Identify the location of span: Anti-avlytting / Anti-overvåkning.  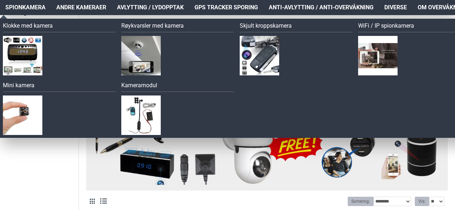
(321, 8).